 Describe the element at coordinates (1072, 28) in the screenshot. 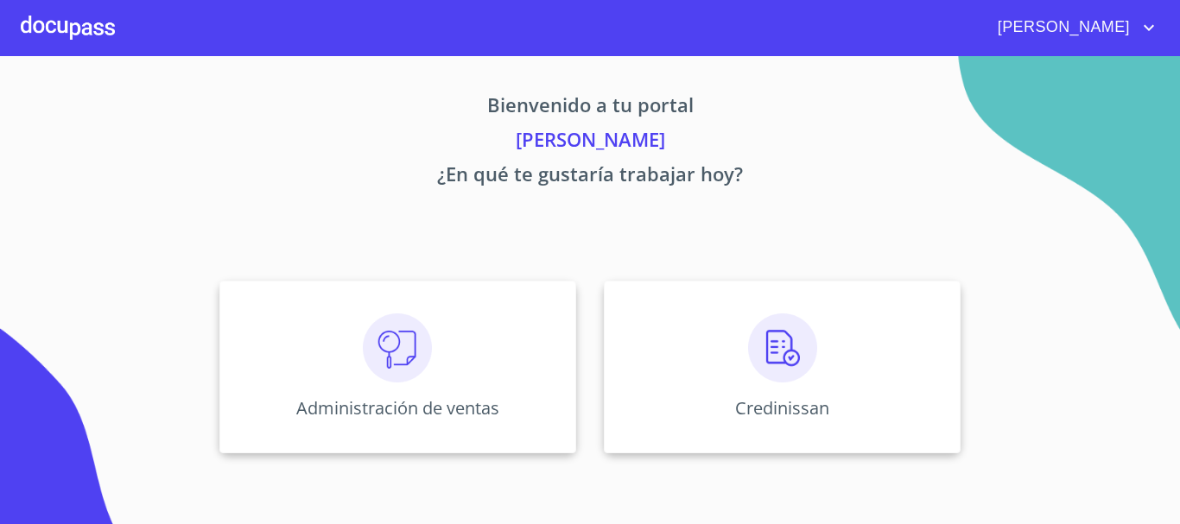

I see `button: account of current user` at that location.